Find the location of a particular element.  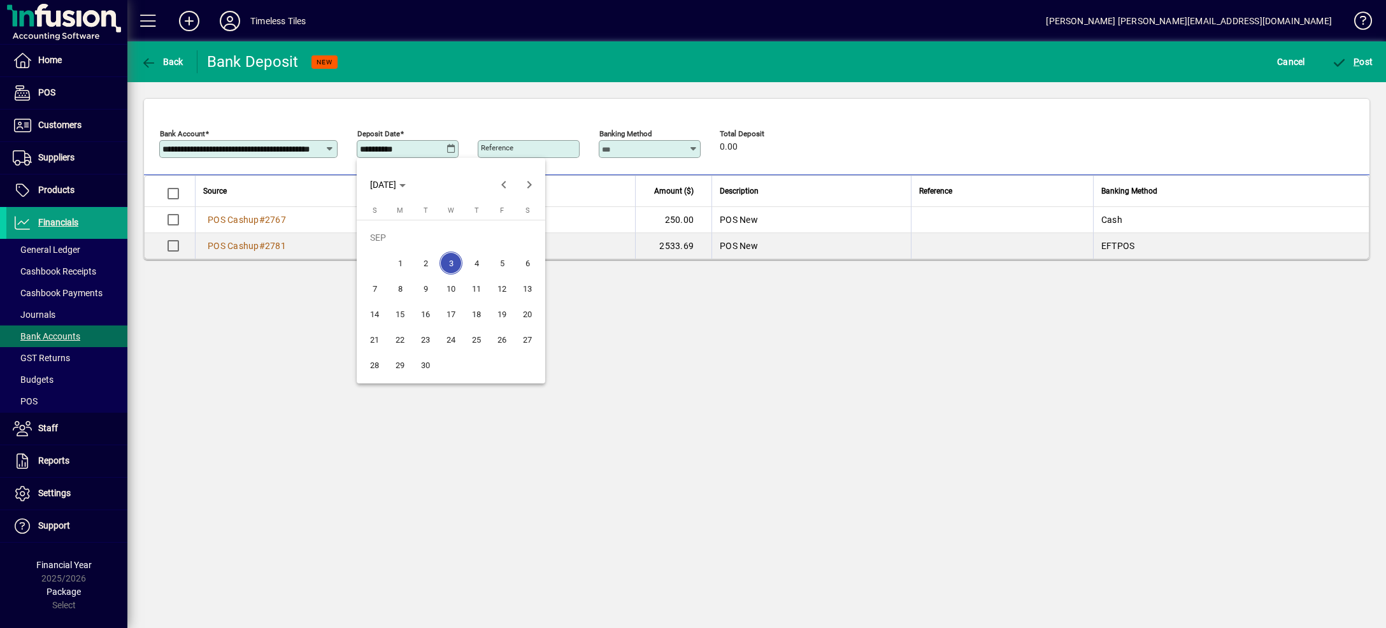

button: Tue Sep 23 2025 is located at coordinates (425, 339).